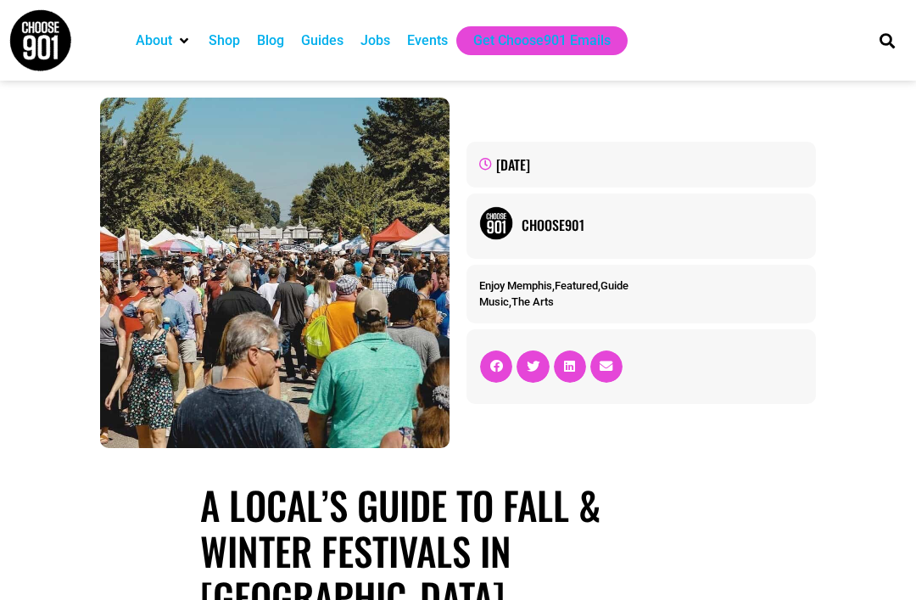 The height and width of the screenshot is (600, 916). I want to click on a: Guides, so click(322, 41).